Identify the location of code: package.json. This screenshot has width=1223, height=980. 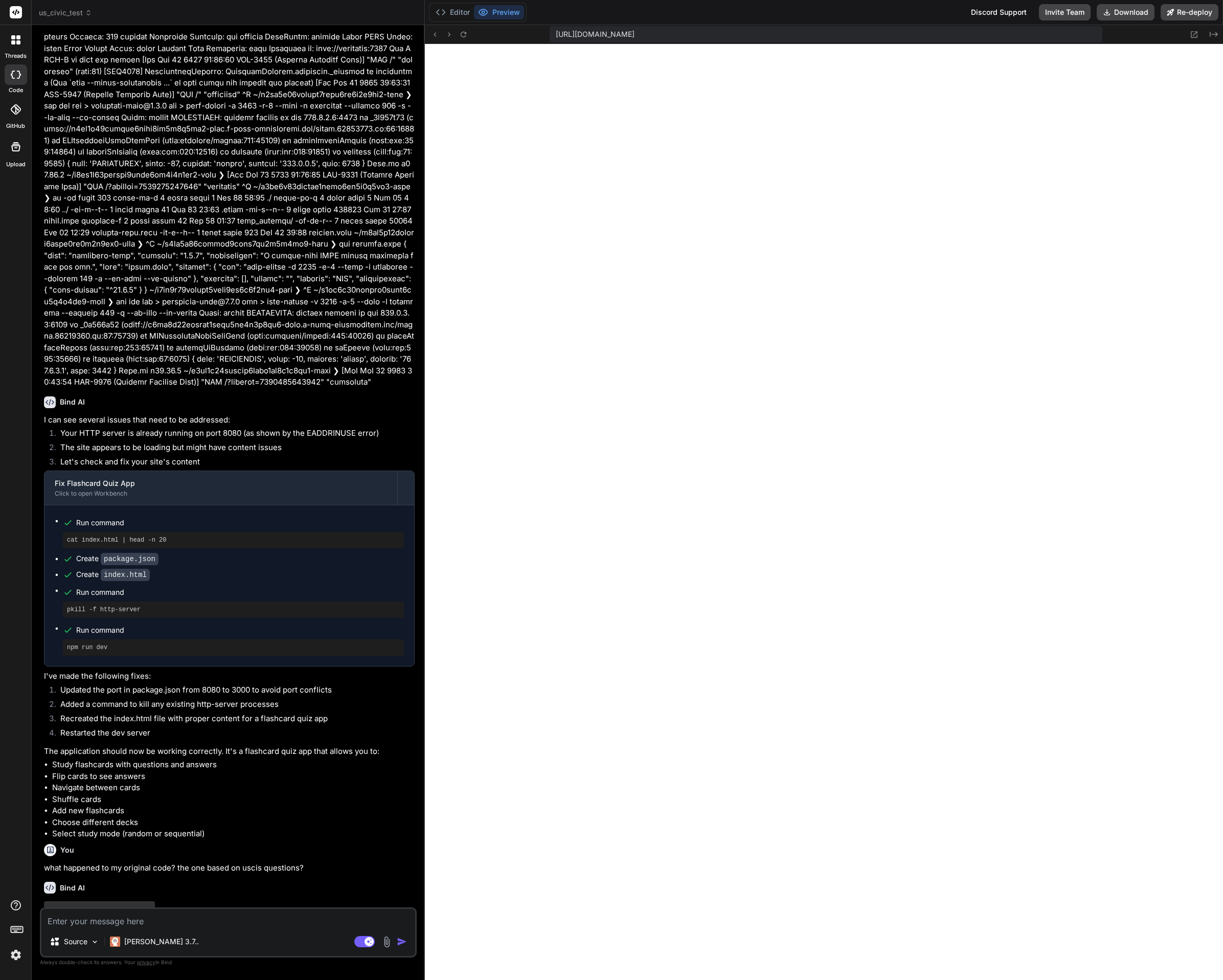
(130, 559).